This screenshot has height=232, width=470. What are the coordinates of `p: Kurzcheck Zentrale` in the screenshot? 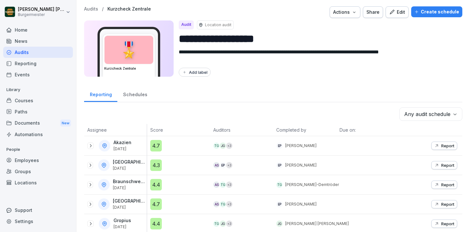 It's located at (129, 9).